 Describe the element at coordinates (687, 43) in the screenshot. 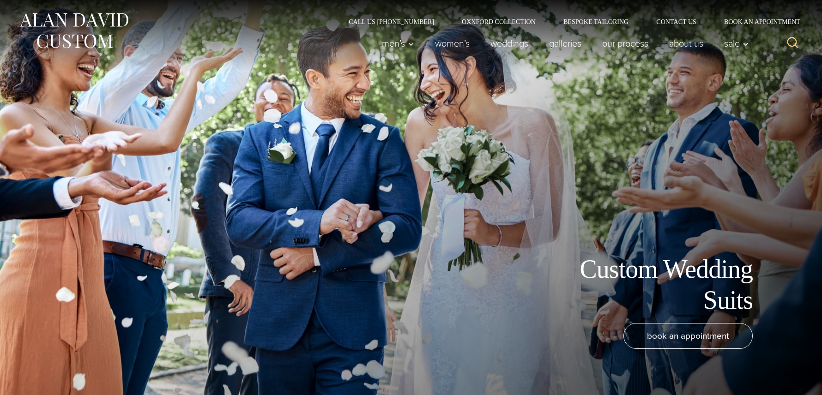

I see `a: About Us` at that location.